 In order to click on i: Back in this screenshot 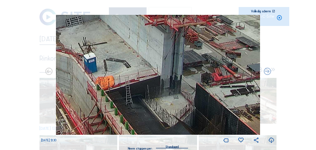, I will do `click(267, 72)`.